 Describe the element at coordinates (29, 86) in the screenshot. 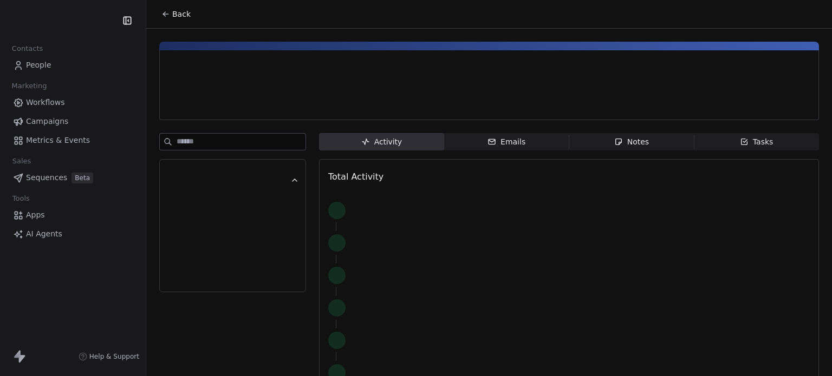

I see `span: Marketing` at that location.